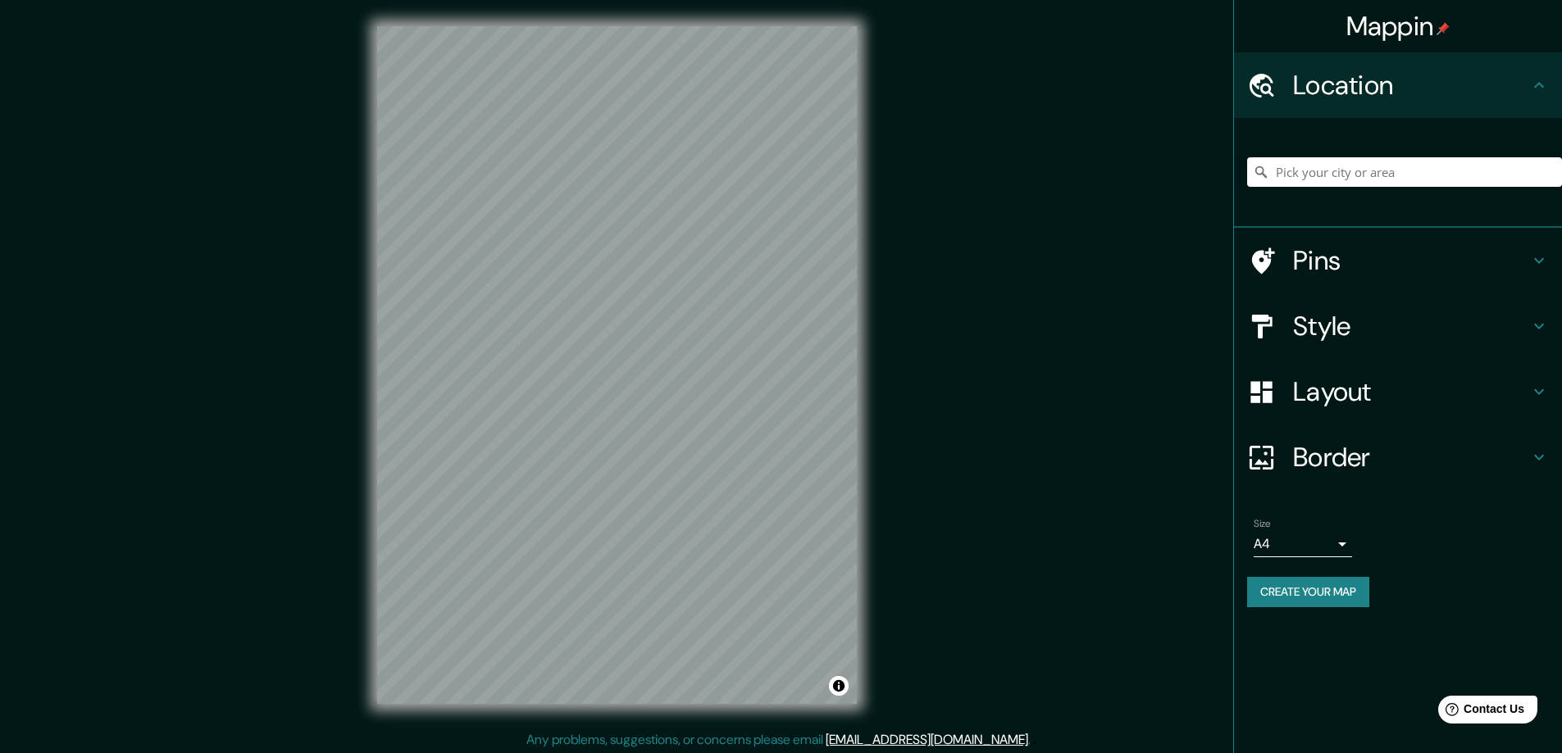 Image resolution: width=1562 pixels, height=753 pixels. I want to click on h4: Style, so click(1411, 326).